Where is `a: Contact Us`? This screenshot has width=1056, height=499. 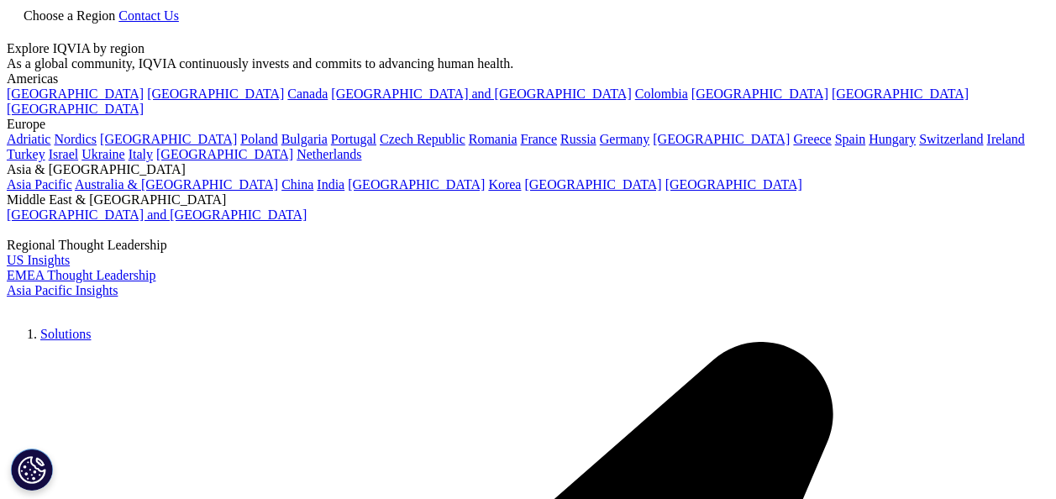 a: Contact Us is located at coordinates (149, 15).